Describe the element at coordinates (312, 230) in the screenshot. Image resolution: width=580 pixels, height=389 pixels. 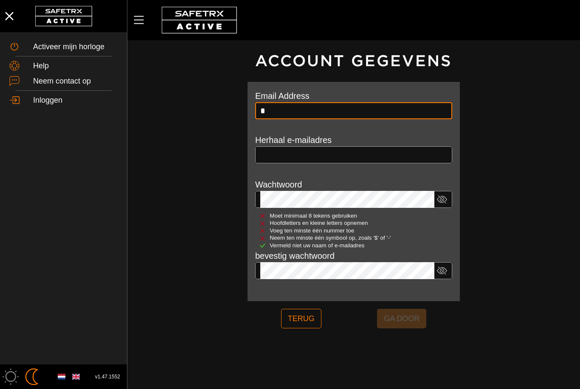
I see `span: Voeg ten minste één nummer toe` at that location.